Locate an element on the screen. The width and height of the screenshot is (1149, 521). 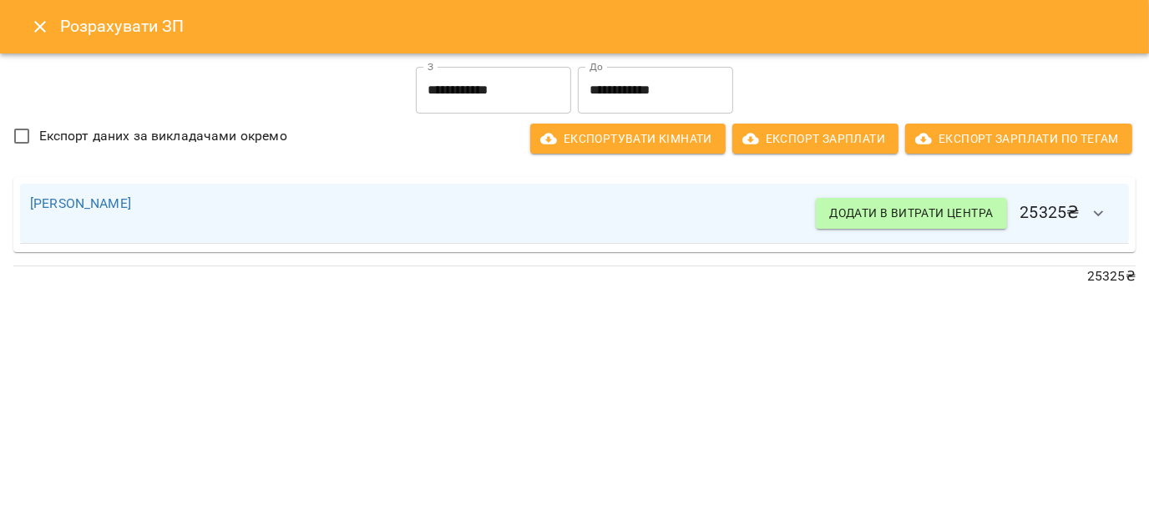
button: Експорт Зарплати по тегам is located at coordinates (1019, 139).